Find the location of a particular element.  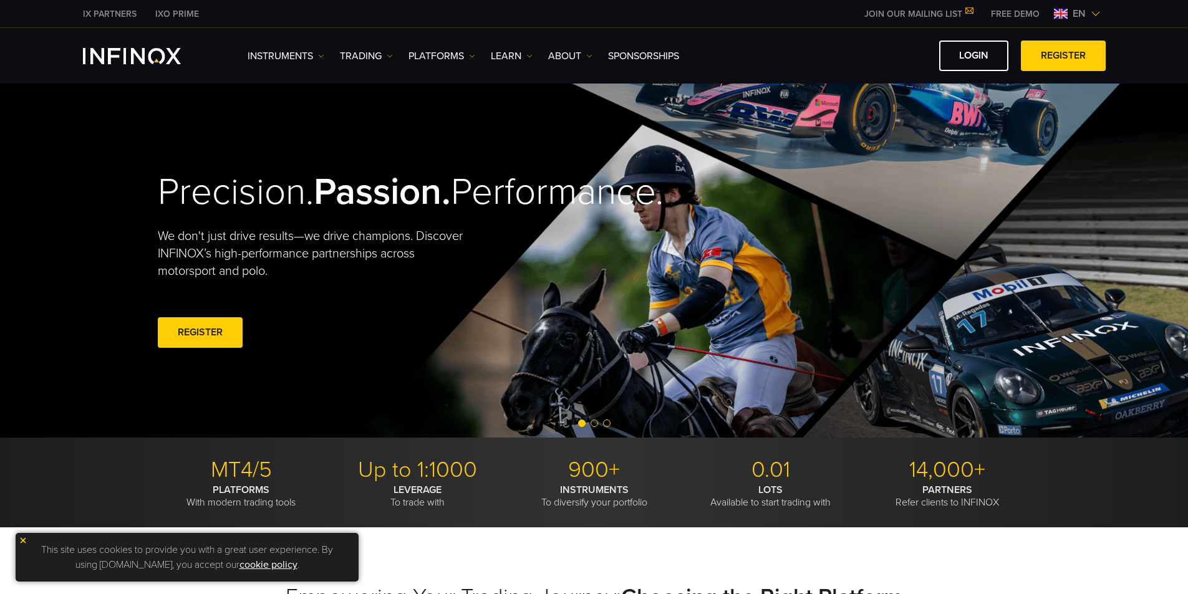

a: ABOUT is located at coordinates (570, 56).